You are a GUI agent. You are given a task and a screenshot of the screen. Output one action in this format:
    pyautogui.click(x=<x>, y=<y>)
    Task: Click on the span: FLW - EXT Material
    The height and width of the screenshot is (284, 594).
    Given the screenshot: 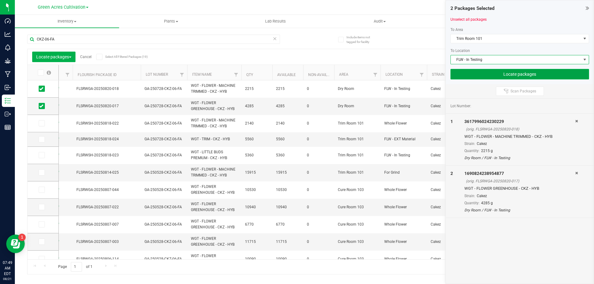 What is the action you would take?
    pyautogui.click(x=404, y=139)
    